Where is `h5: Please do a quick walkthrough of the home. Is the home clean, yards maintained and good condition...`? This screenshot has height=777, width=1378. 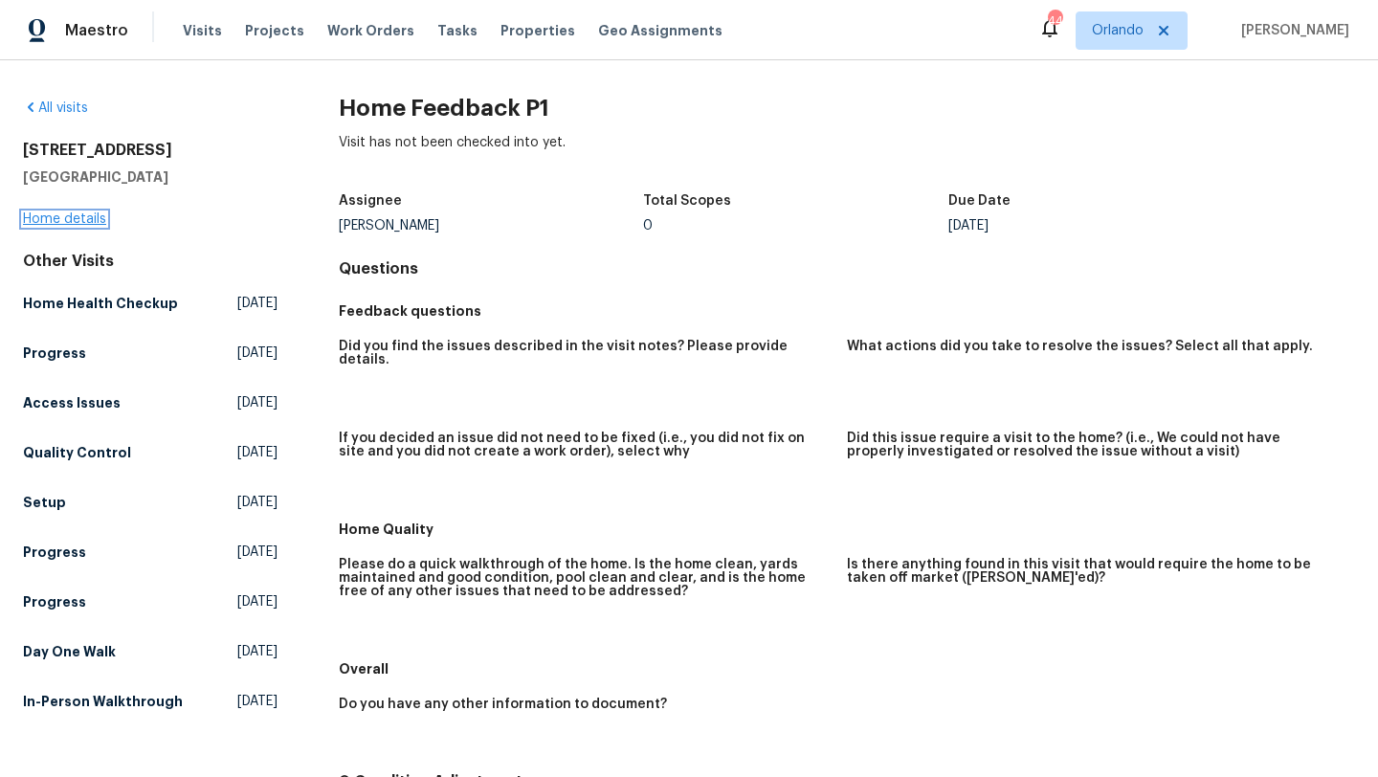 h5: Please do a quick walkthrough of the home. Is the home clean, yards maintained and good condition... is located at coordinates (585, 578).